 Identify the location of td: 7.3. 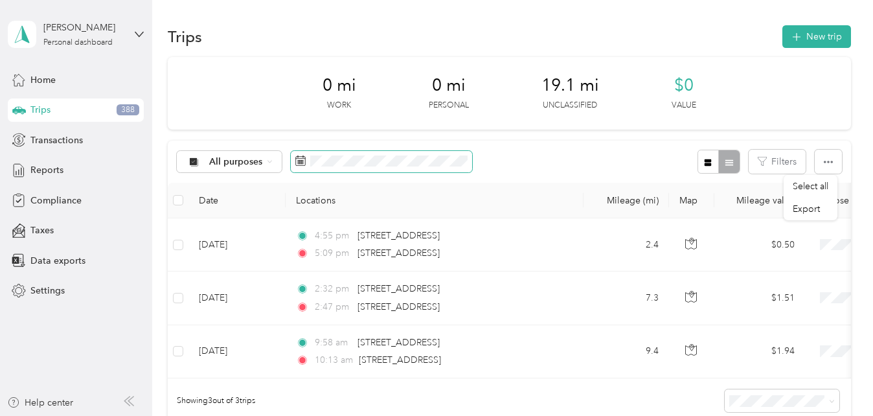
(626, 298).